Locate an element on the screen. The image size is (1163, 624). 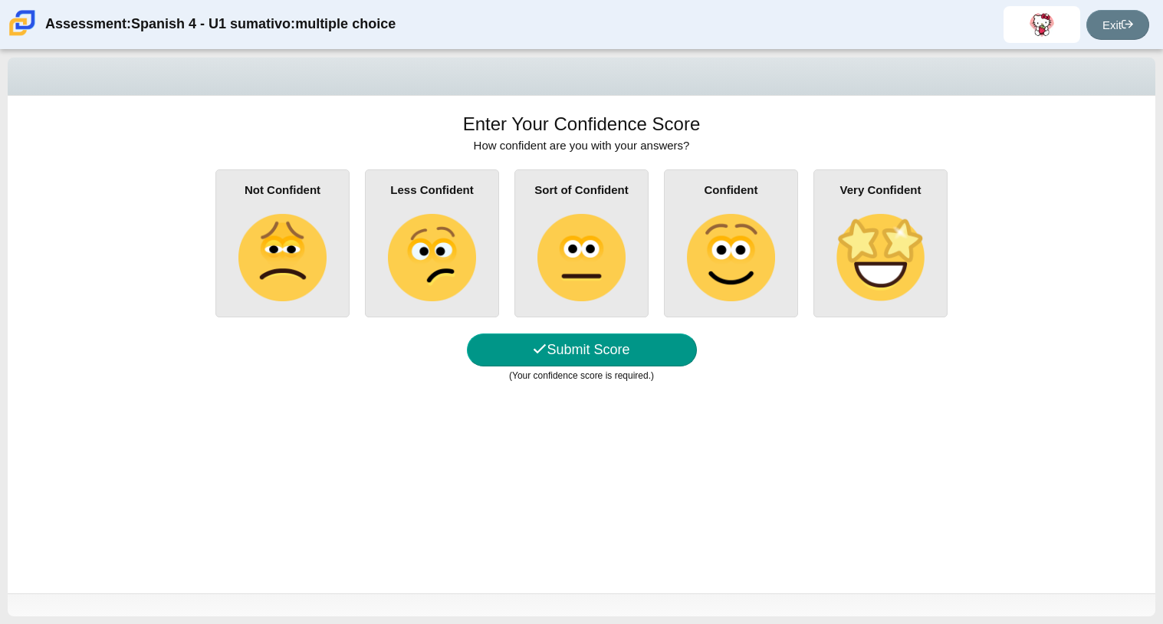
thspan: Spanish 4 - U1 sumativo: is located at coordinates (213, 24).